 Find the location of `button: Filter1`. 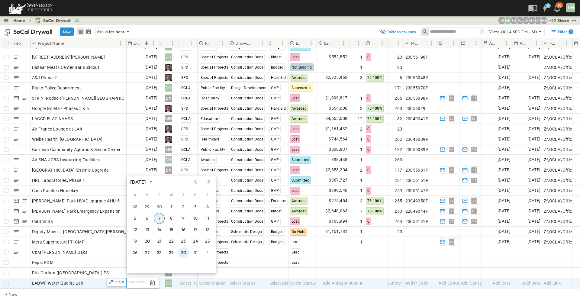

button: Filter1 is located at coordinates (562, 32).